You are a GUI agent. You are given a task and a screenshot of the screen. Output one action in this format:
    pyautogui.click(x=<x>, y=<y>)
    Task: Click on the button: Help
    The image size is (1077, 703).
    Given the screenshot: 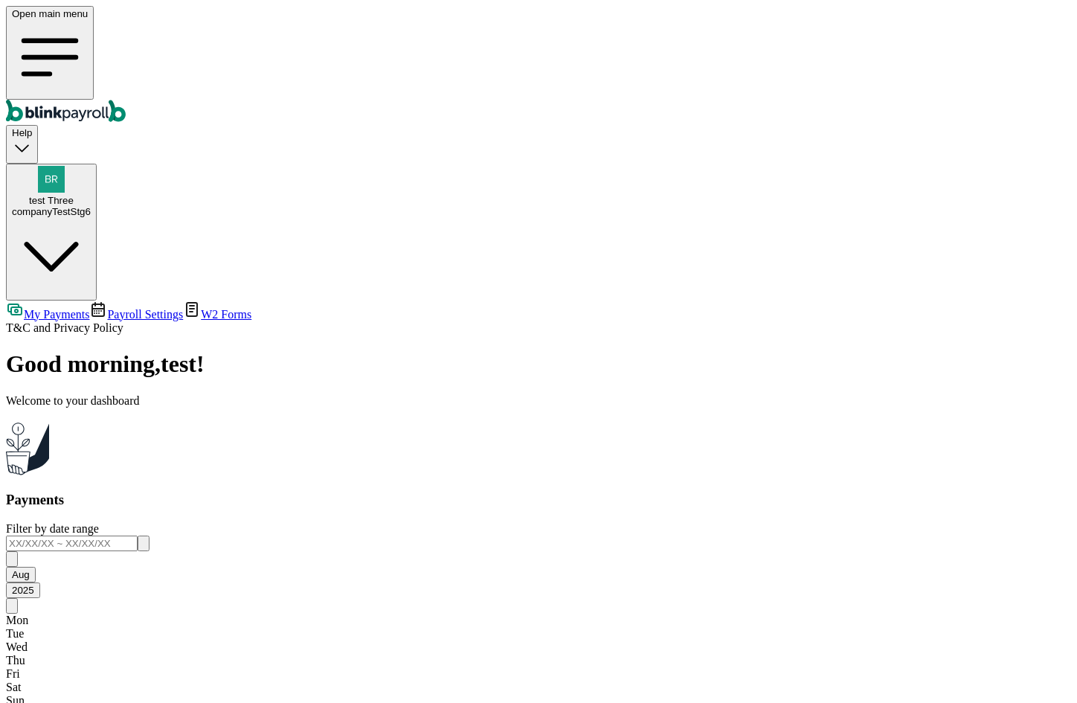 What is the action you would take?
    pyautogui.click(x=22, y=144)
    